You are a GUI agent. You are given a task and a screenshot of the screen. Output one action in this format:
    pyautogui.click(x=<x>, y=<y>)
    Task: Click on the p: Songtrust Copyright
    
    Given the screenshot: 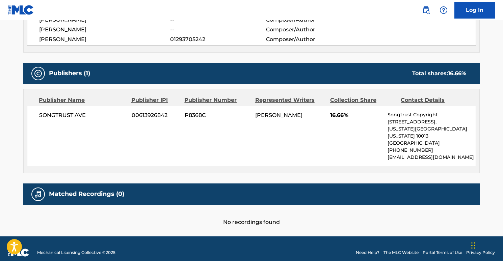 What is the action you would take?
    pyautogui.click(x=431, y=115)
    